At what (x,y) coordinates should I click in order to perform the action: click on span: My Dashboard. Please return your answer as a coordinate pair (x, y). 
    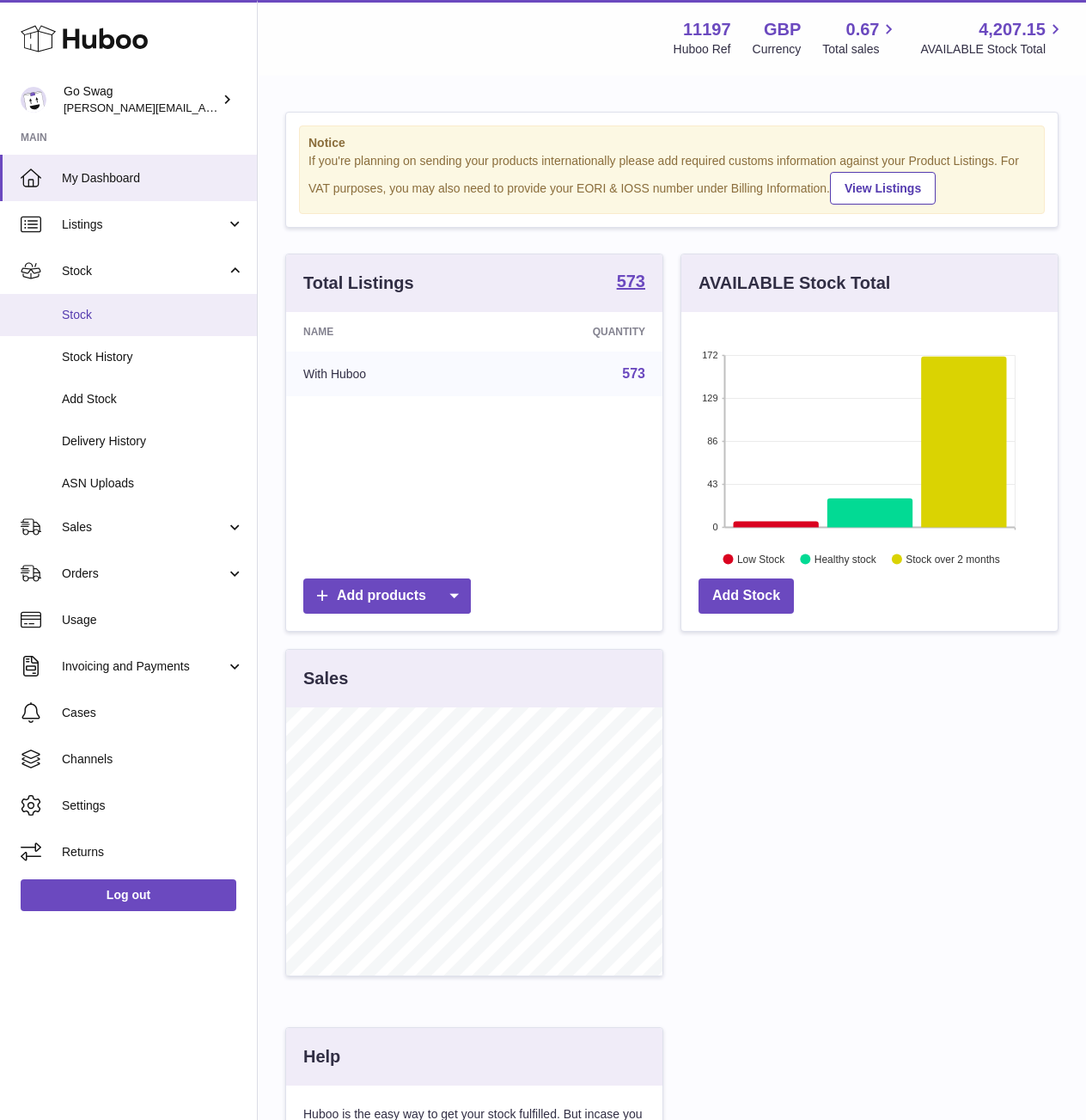
    Looking at the image, I should click on (153, 178).